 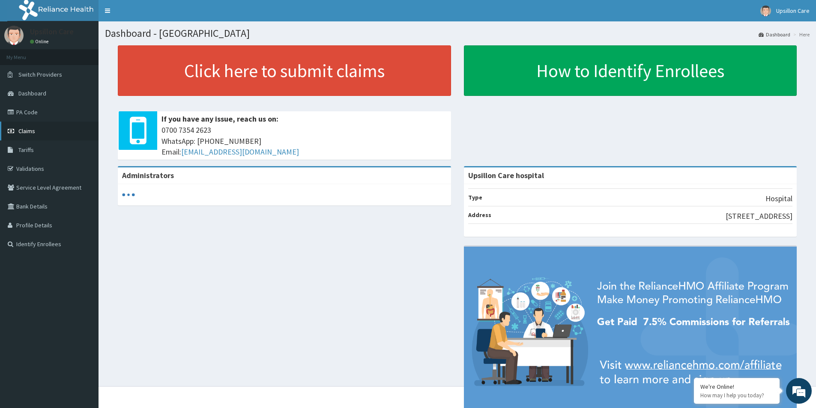 I want to click on span: Switch Providers, so click(x=40, y=75).